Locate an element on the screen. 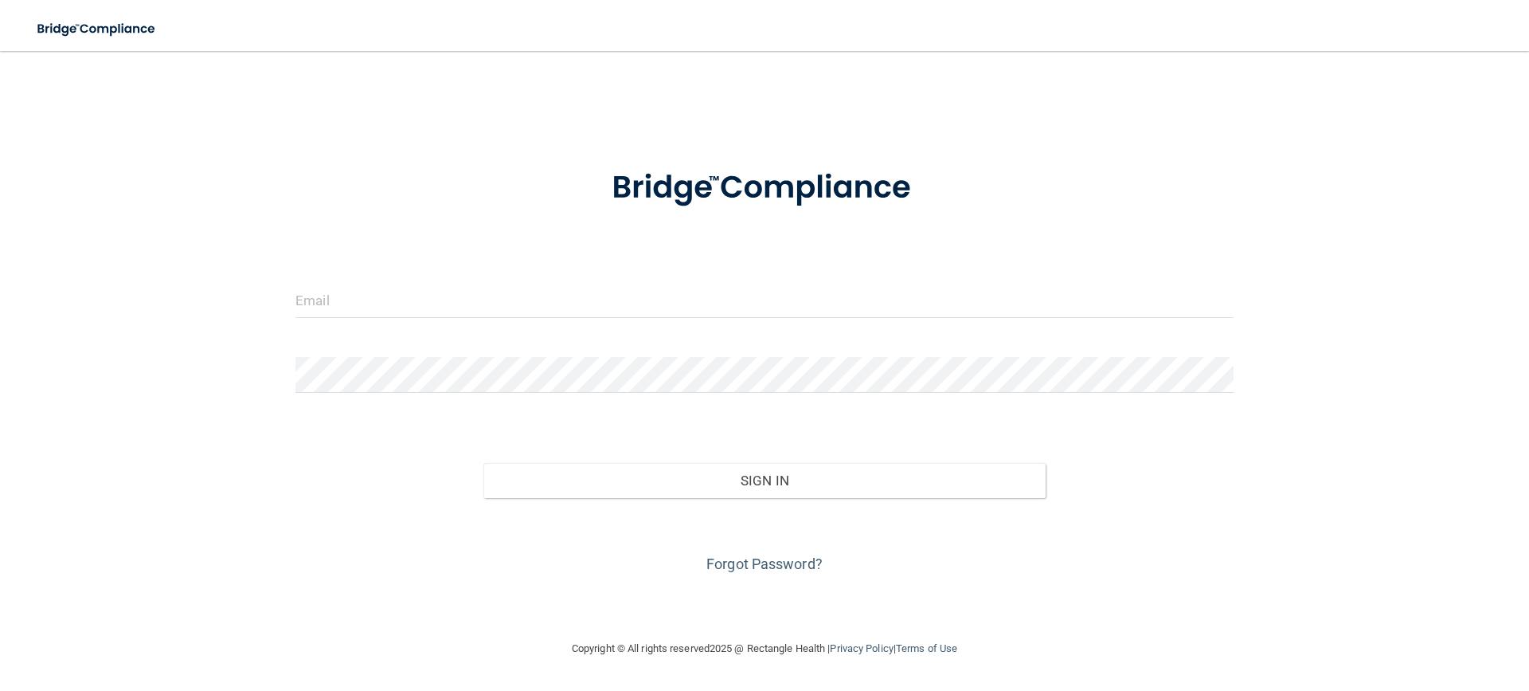 The width and height of the screenshot is (1529, 691). a: Forgot Password? is located at coordinates (765, 563).